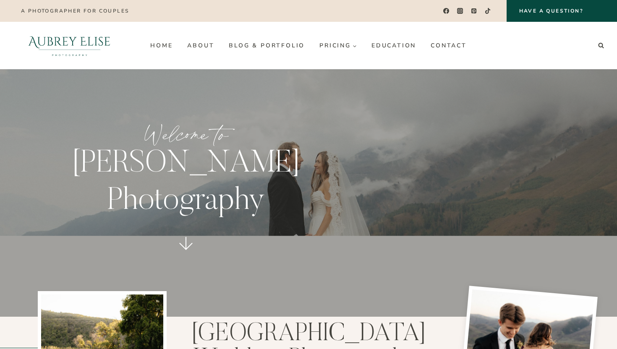  Describe the element at coordinates (186, 134) in the screenshot. I see `p: Welcome to` at that location.